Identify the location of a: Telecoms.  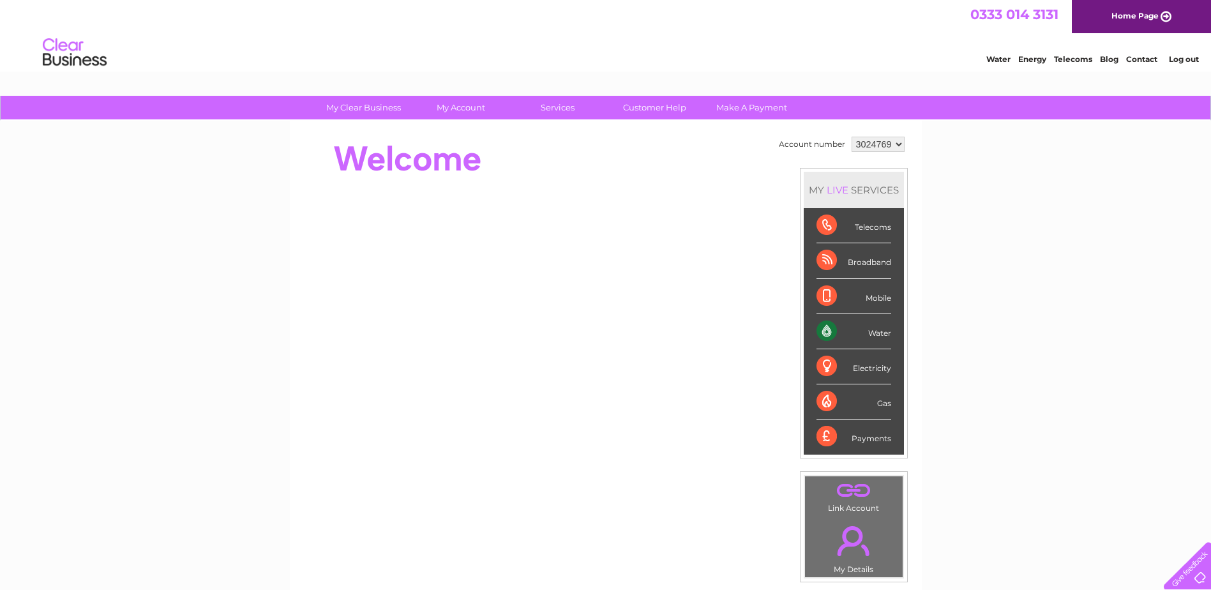
(1073, 59).